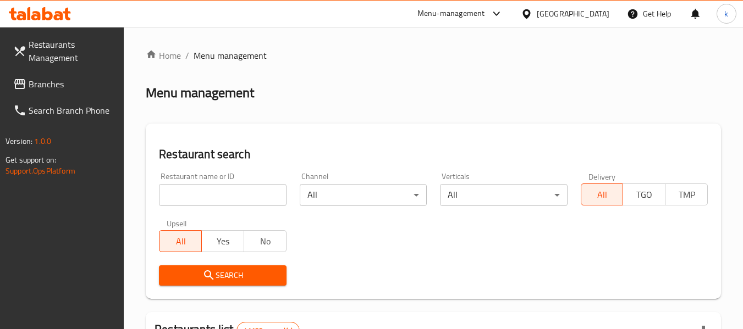 The width and height of the screenshot is (743, 329). I want to click on span: k, so click(726, 14).